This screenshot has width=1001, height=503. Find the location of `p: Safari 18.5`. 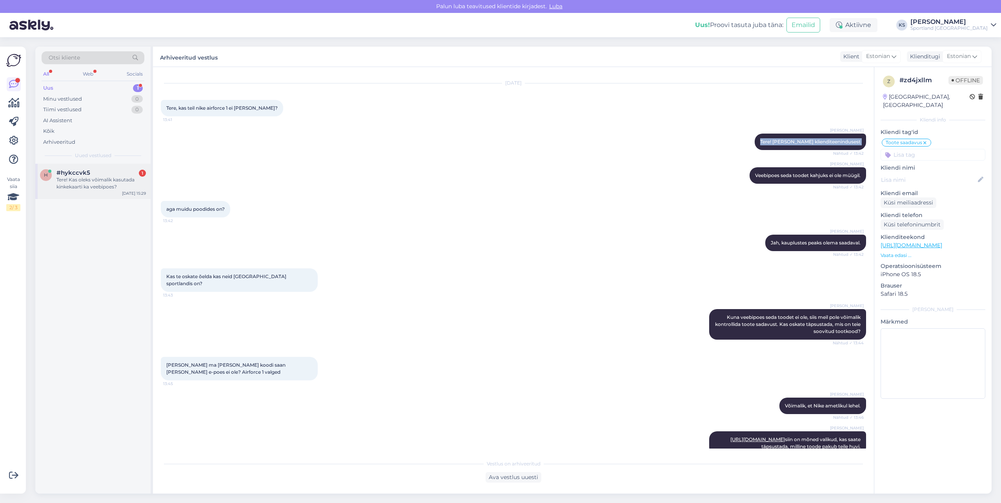

p: Safari 18.5 is located at coordinates (932, 294).